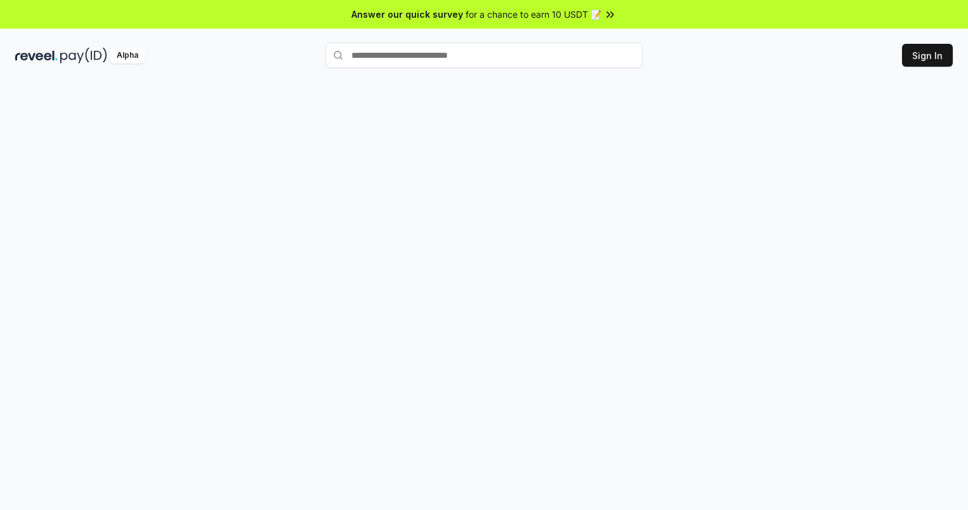 The width and height of the screenshot is (968, 510). I want to click on span: for a chance to earn 10 USDT 📝, so click(534, 14).